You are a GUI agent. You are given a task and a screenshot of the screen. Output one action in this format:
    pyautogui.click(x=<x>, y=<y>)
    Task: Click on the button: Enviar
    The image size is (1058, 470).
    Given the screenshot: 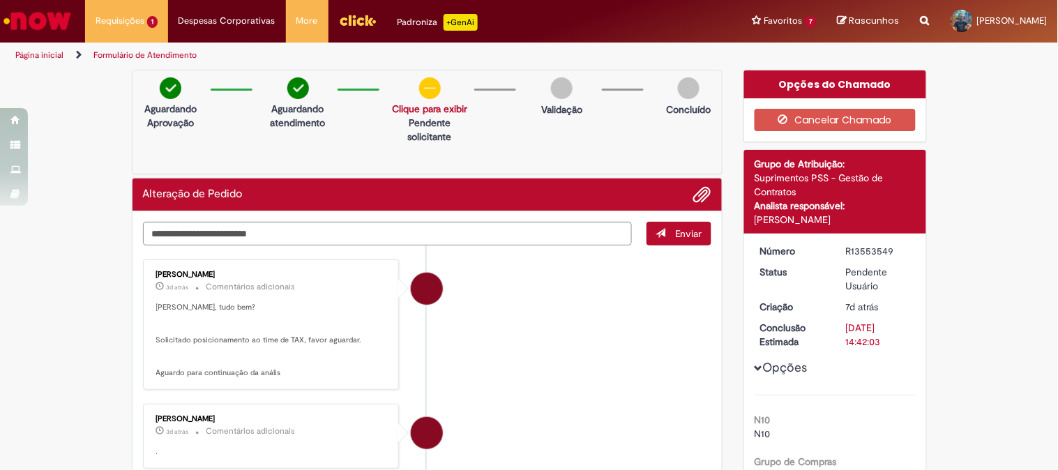 What is the action you would take?
    pyautogui.click(x=679, y=234)
    